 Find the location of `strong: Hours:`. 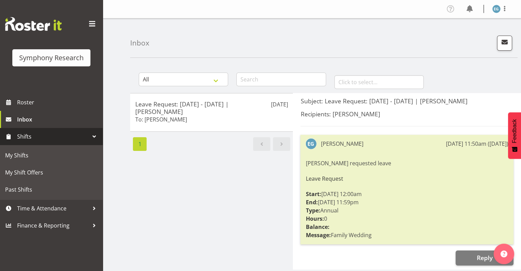

strong: Hours: is located at coordinates (314, 219).